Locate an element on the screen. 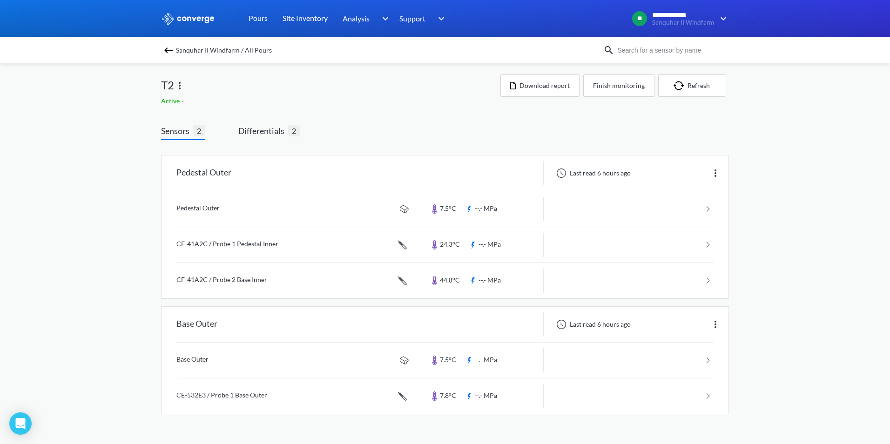 The height and width of the screenshot is (444, 890). span: Sanquhar II Windfarm is located at coordinates (683, 22).